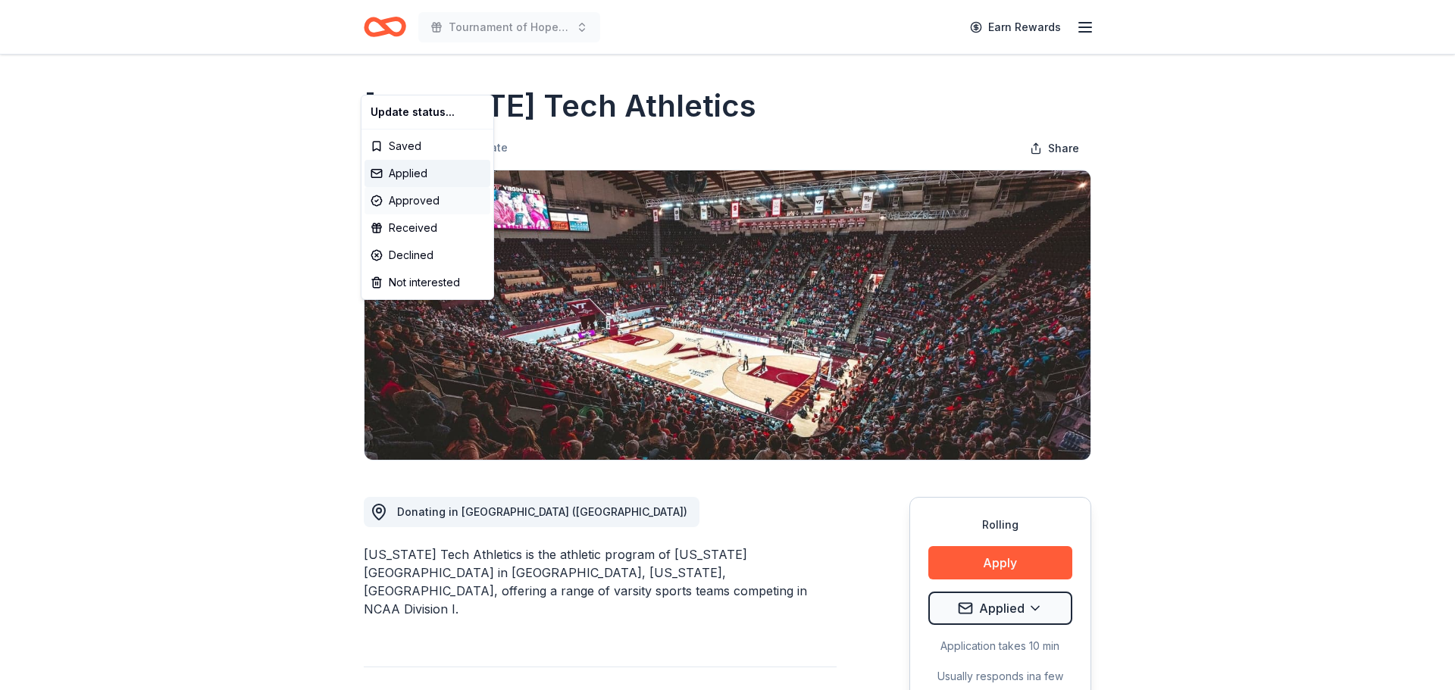 The width and height of the screenshot is (1455, 690). Describe the element at coordinates (427, 201) in the screenshot. I see `div: Approved` at that location.